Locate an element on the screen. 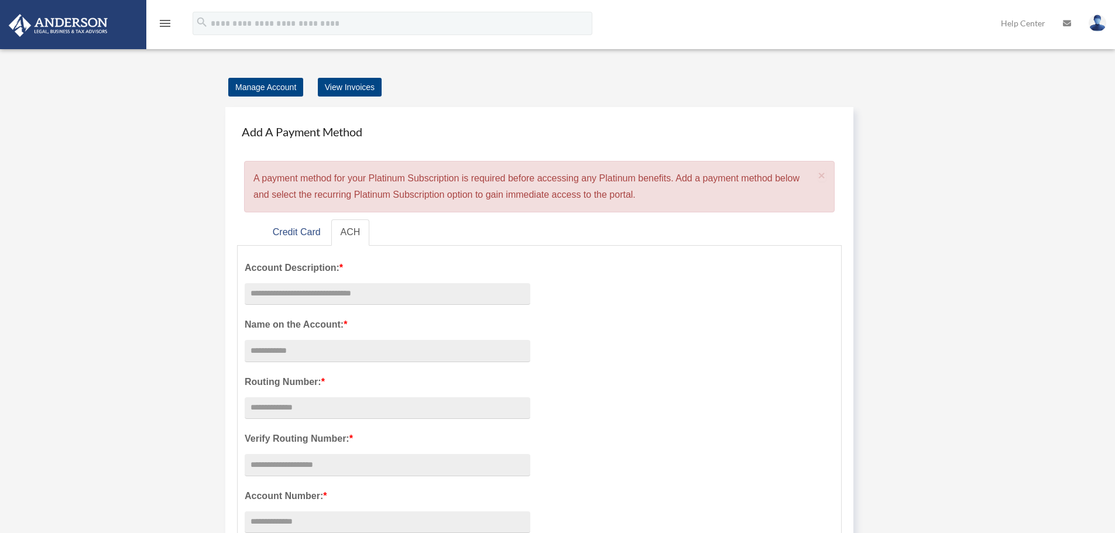 The height and width of the screenshot is (533, 1115). label: Account Description: is located at coordinates (388, 268).